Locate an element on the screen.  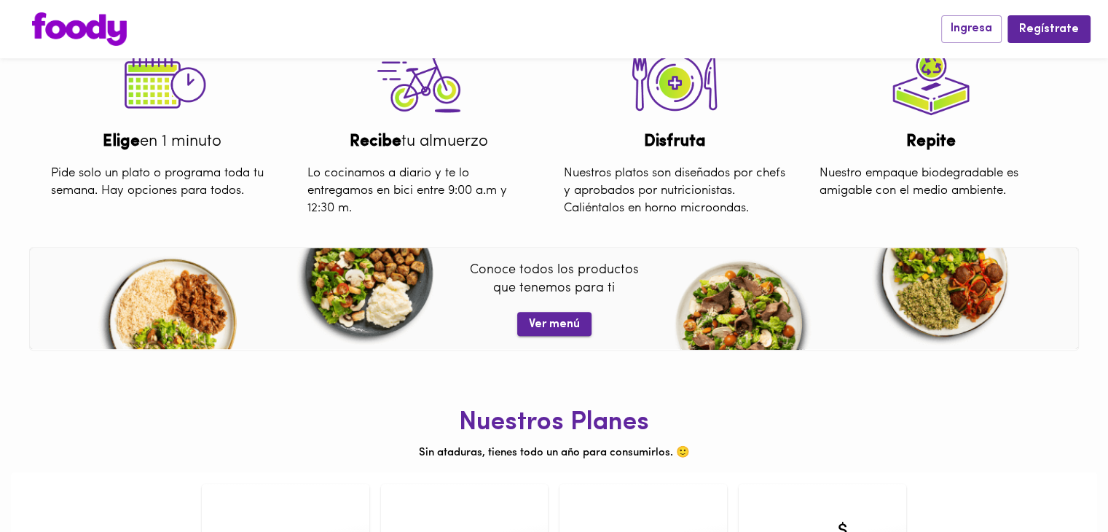
b: Elige is located at coordinates (121, 141).